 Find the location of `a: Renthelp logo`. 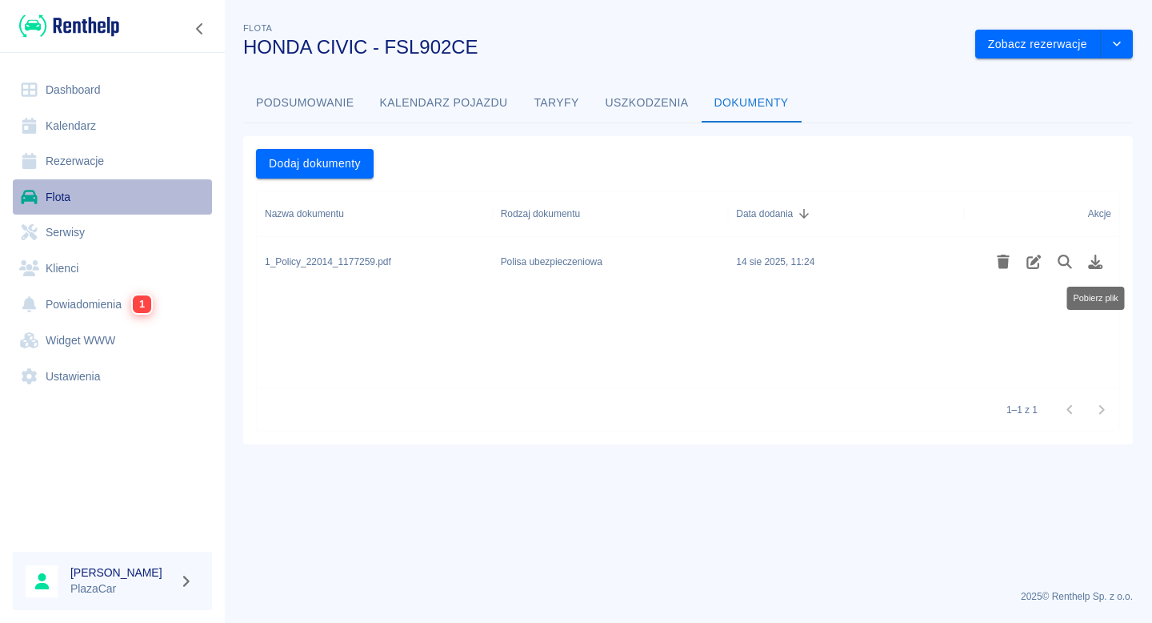

a: Renthelp logo is located at coordinates (66, 26).